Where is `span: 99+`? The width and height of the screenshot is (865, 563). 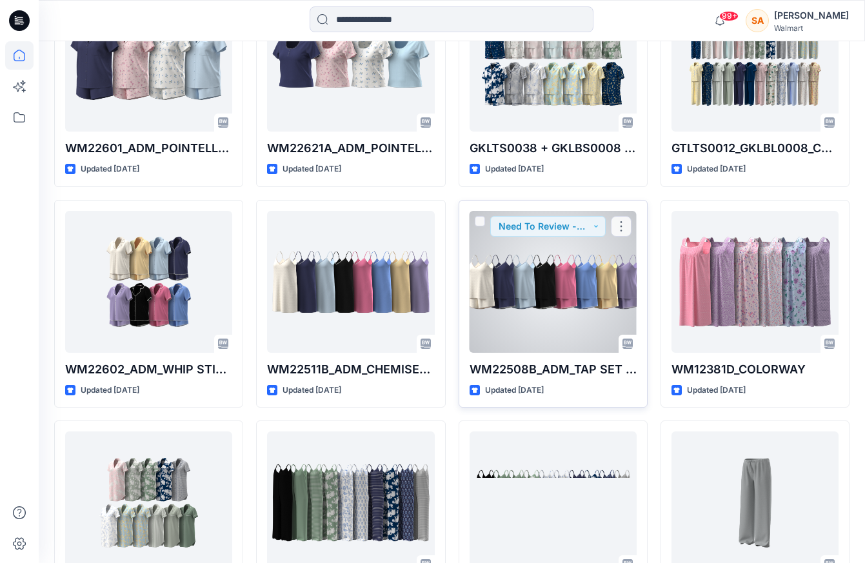
span: 99+ is located at coordinates (729, 16).